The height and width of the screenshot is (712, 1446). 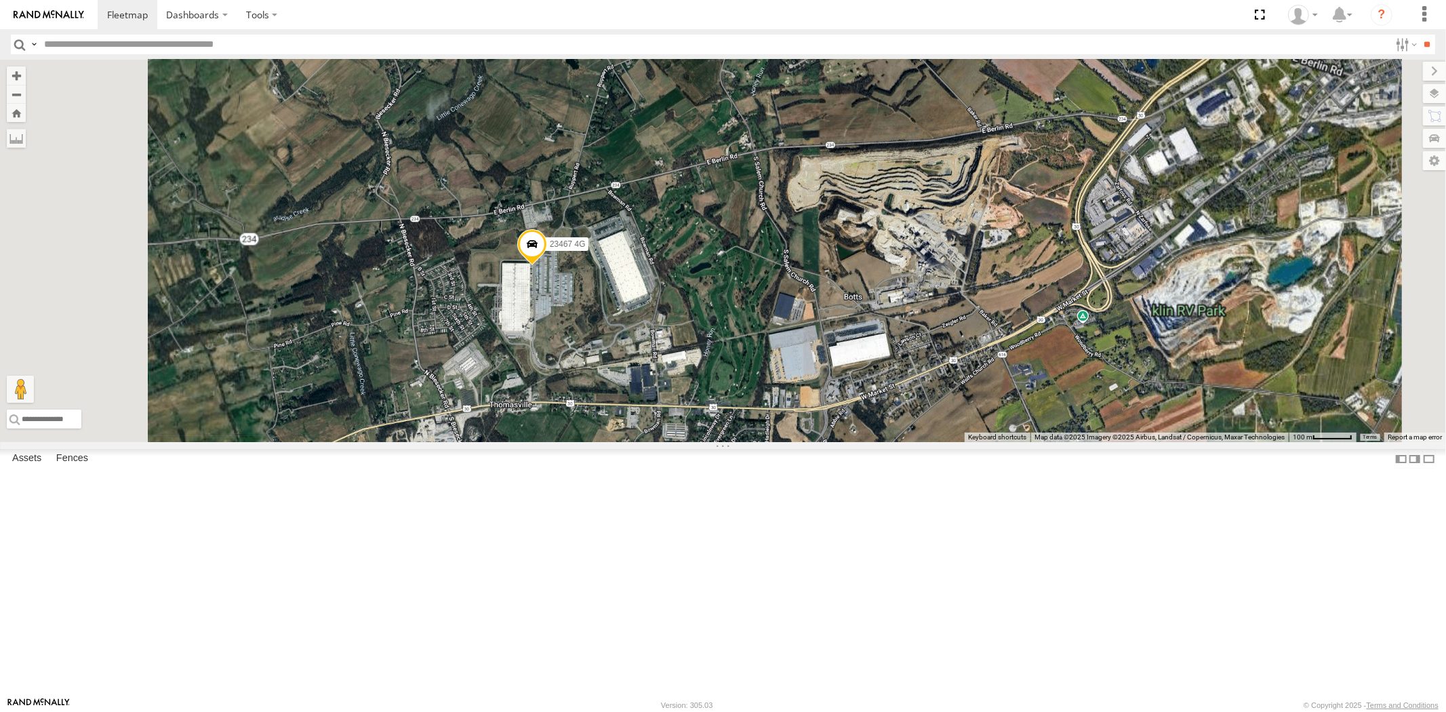 I want to click on label: Hide Summary Table, so click(x=1429, y=458).